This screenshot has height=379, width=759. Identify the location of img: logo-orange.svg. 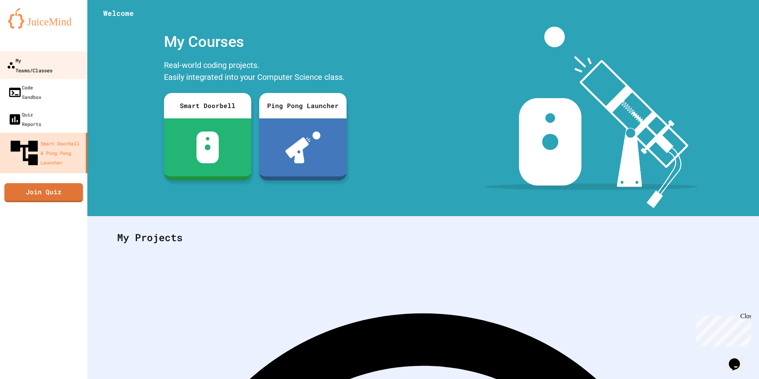
(44, 18).